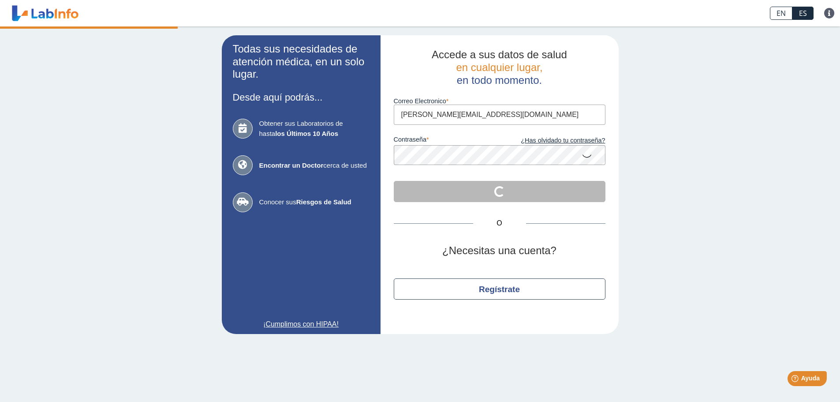 This screenshot has width=840, height=402. What do you see at coordinates (499, 67) in the screenshot?
I see `span: en cualquier lugar,` at bounding box center [499, 67].